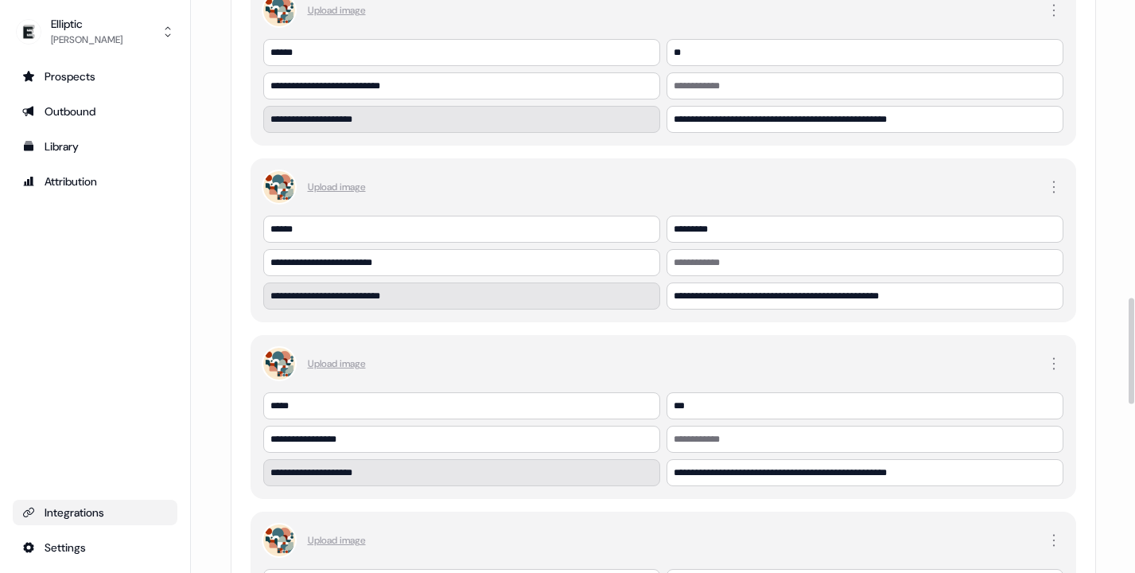 This screenshot has height=573, width=1135. Describe the element at coordinates (95, 512) in the screenshot. I see `div: Integrations` at that location.